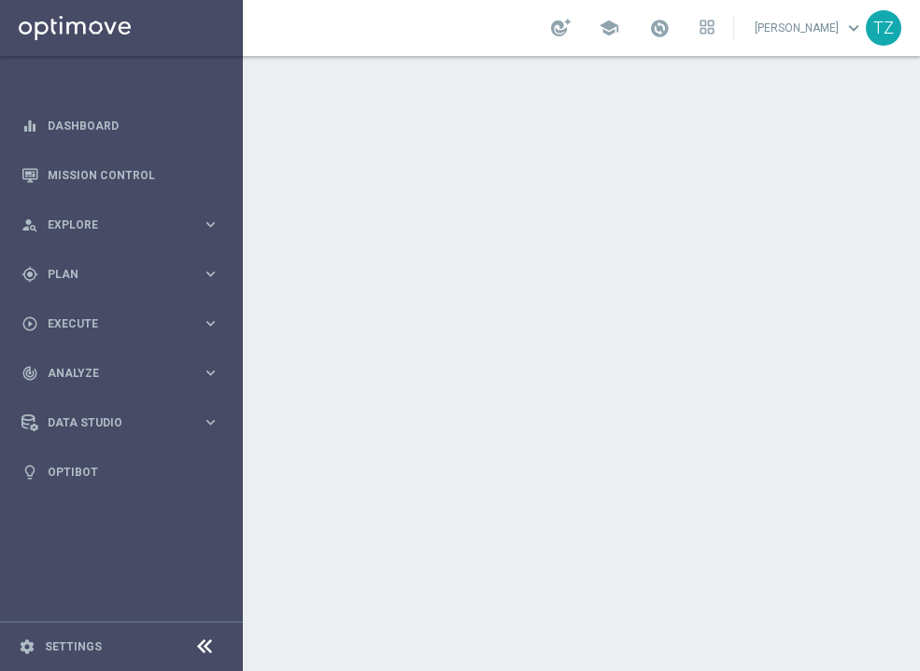  Describe the element at coordinates (30, 324) in the screenshot. I see `i: play_circle_outline` at that location.